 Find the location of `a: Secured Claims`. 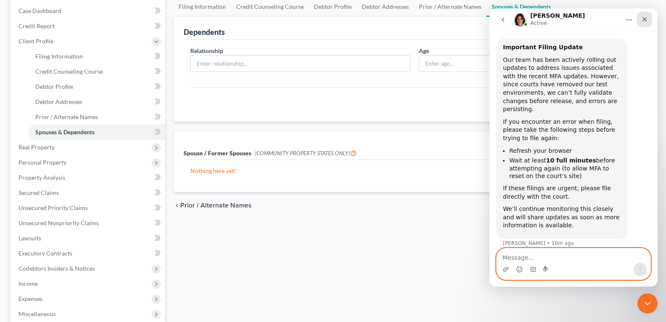

a: Secured Claims is located at coordinates (88, 193).